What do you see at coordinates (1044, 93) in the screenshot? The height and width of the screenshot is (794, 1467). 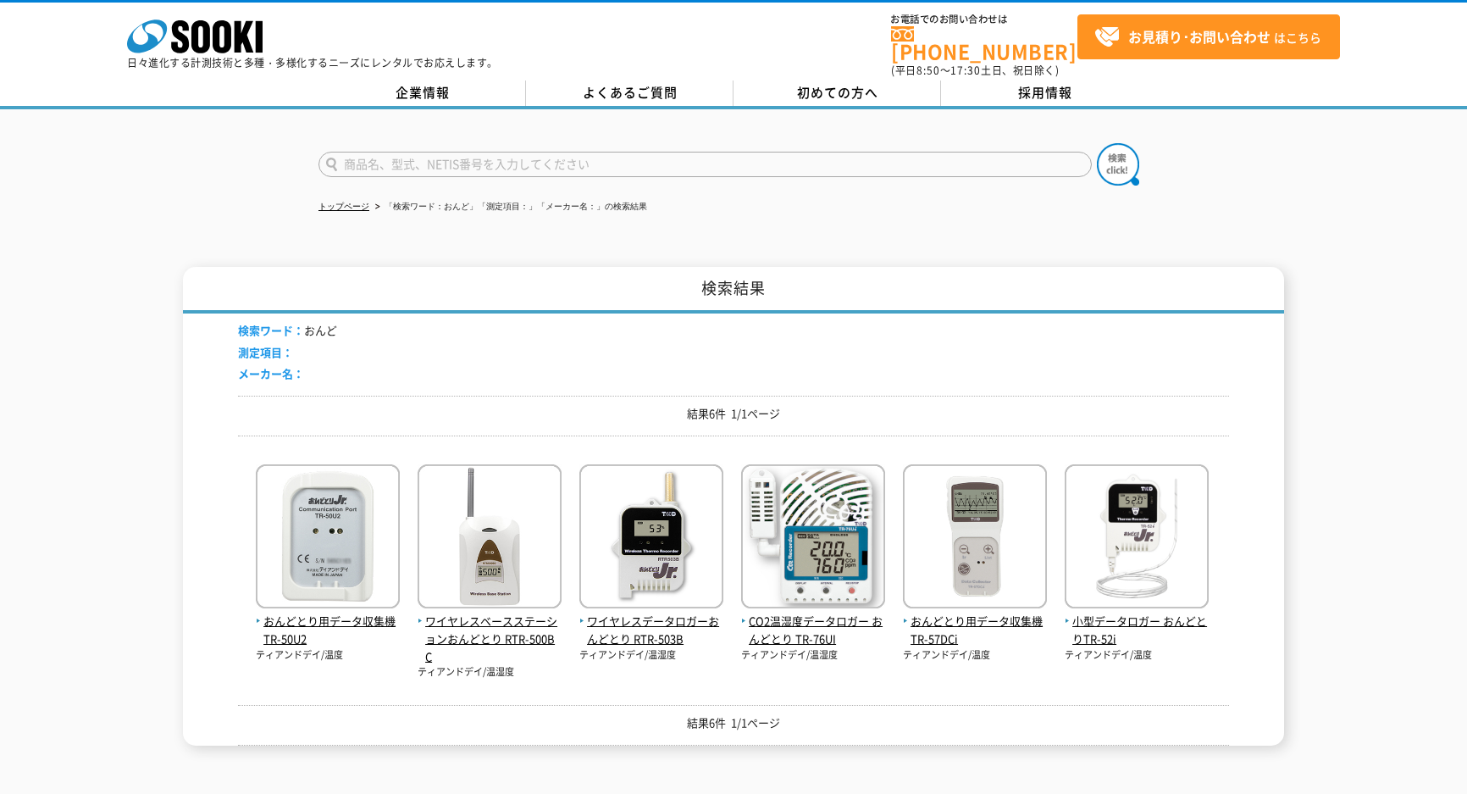 I see `a: 採用情報` at bounding box center [1044, 93].